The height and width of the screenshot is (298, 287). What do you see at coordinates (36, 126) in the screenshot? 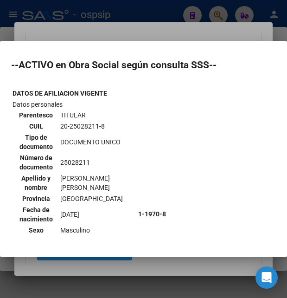
I see `th: CUIL` at bounding box center [36, 126].